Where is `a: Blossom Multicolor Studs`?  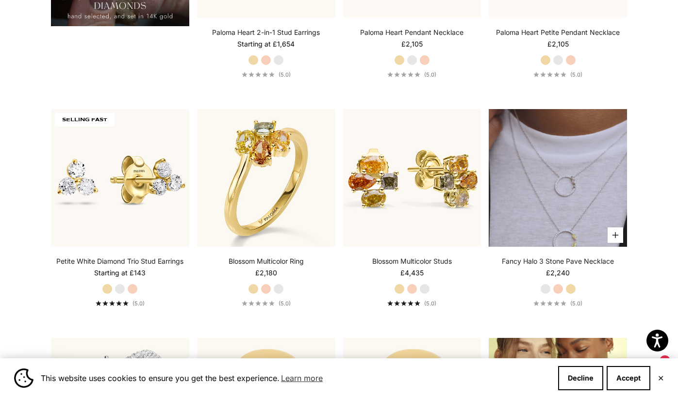 a: Blossom Multicolor Studs is located at coordinates (412, 261).